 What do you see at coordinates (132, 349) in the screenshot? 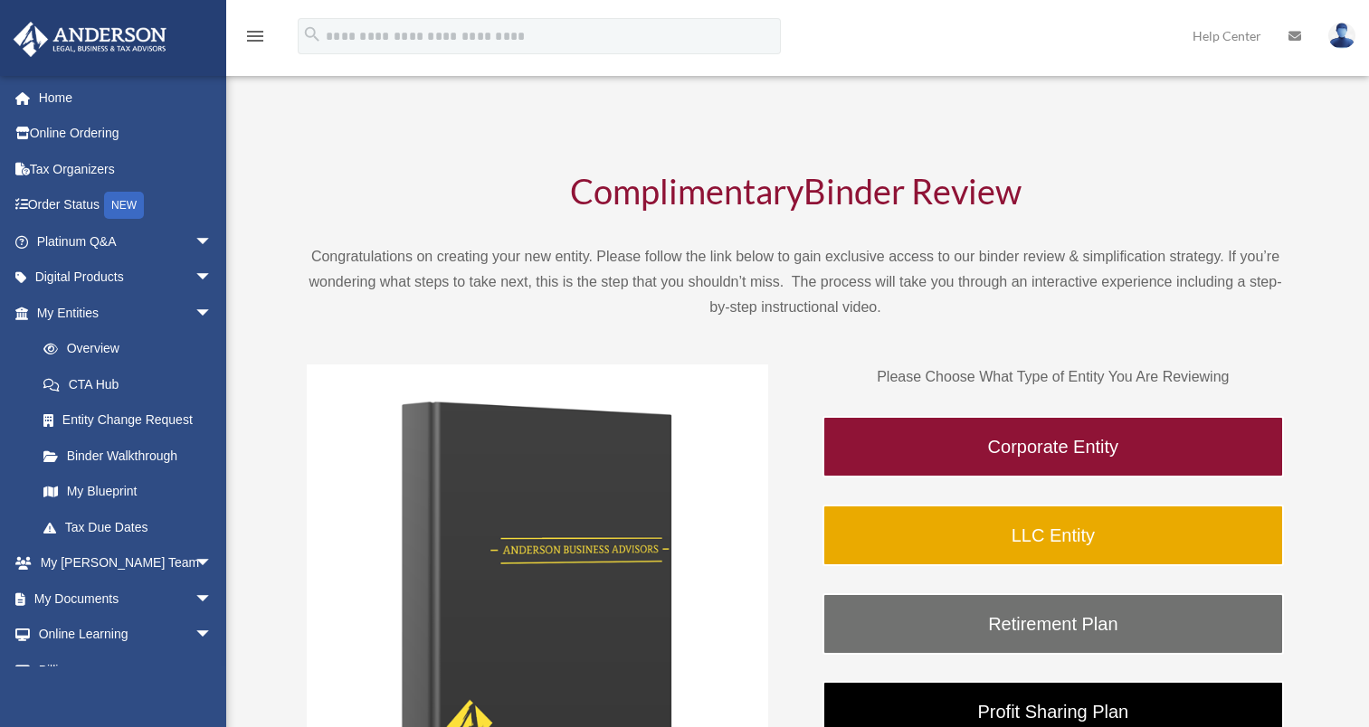
I see `a: Overview` at bounding box center [132, 349].